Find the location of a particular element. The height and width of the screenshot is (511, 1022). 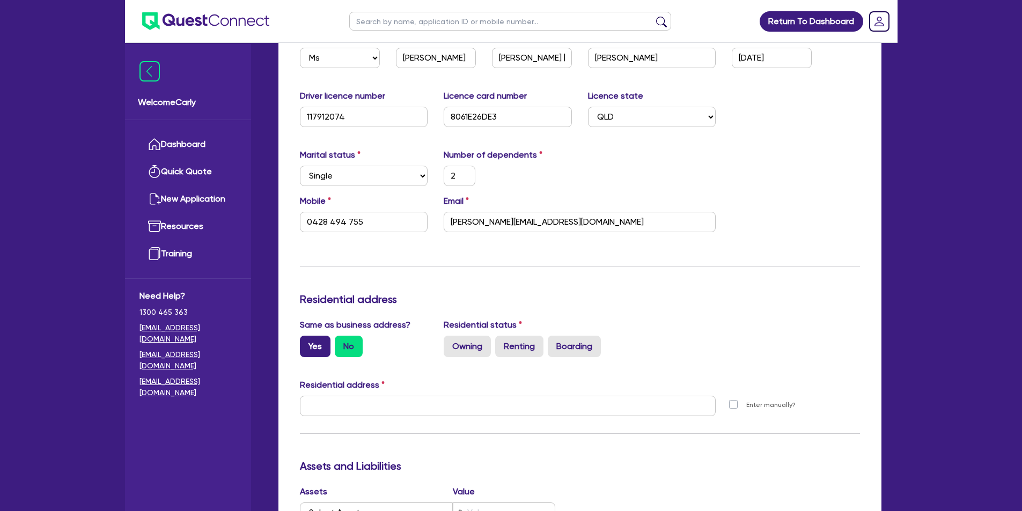

h3: Residential address is located at coordinates (580, 299).